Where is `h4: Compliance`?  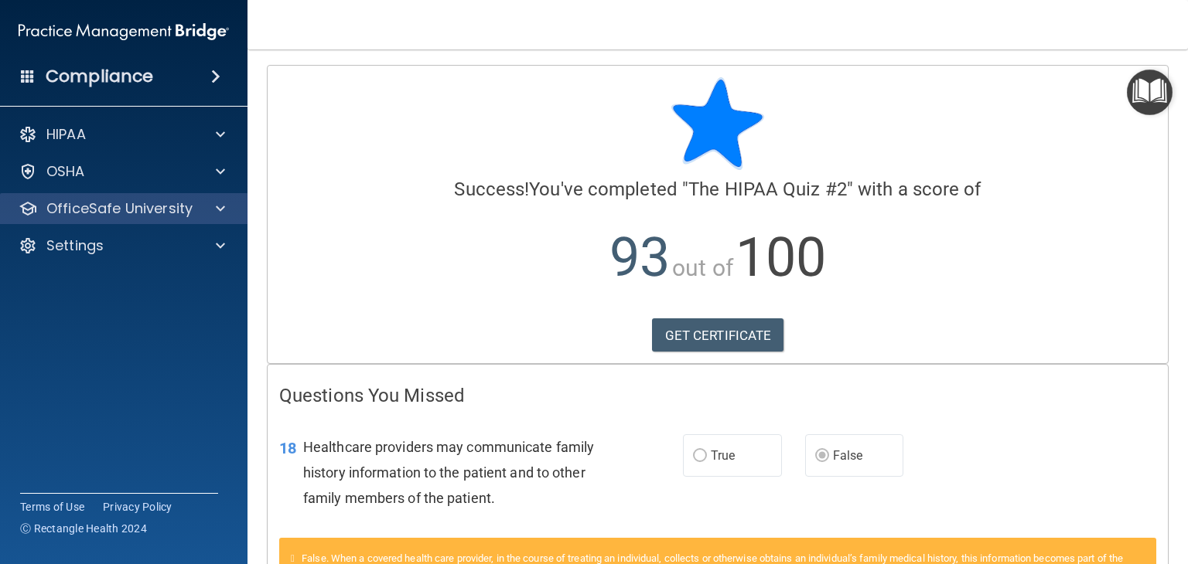 h4: Compliance is located at coordinates (99, 77).